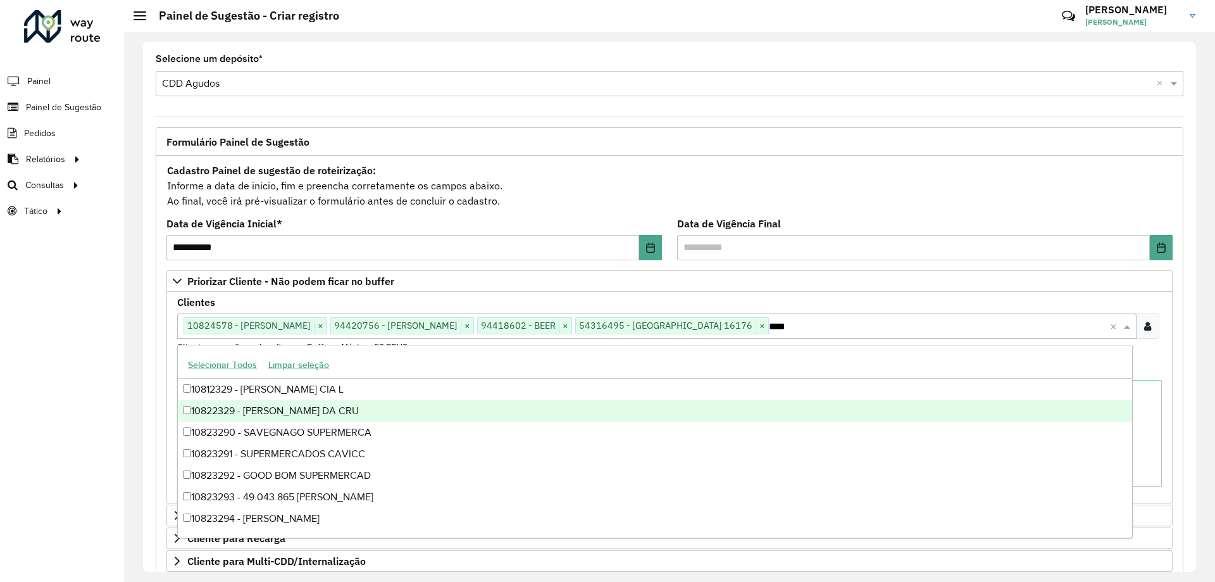  I want to click on span: Priorizar Cliente - Não podem ficar no buffer, so click(291, 281).